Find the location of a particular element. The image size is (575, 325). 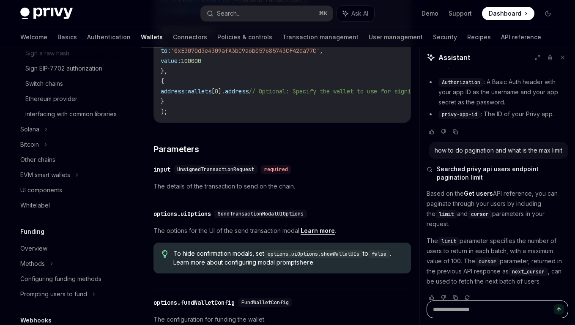

a: API reference is located at coordinates (521, 37).